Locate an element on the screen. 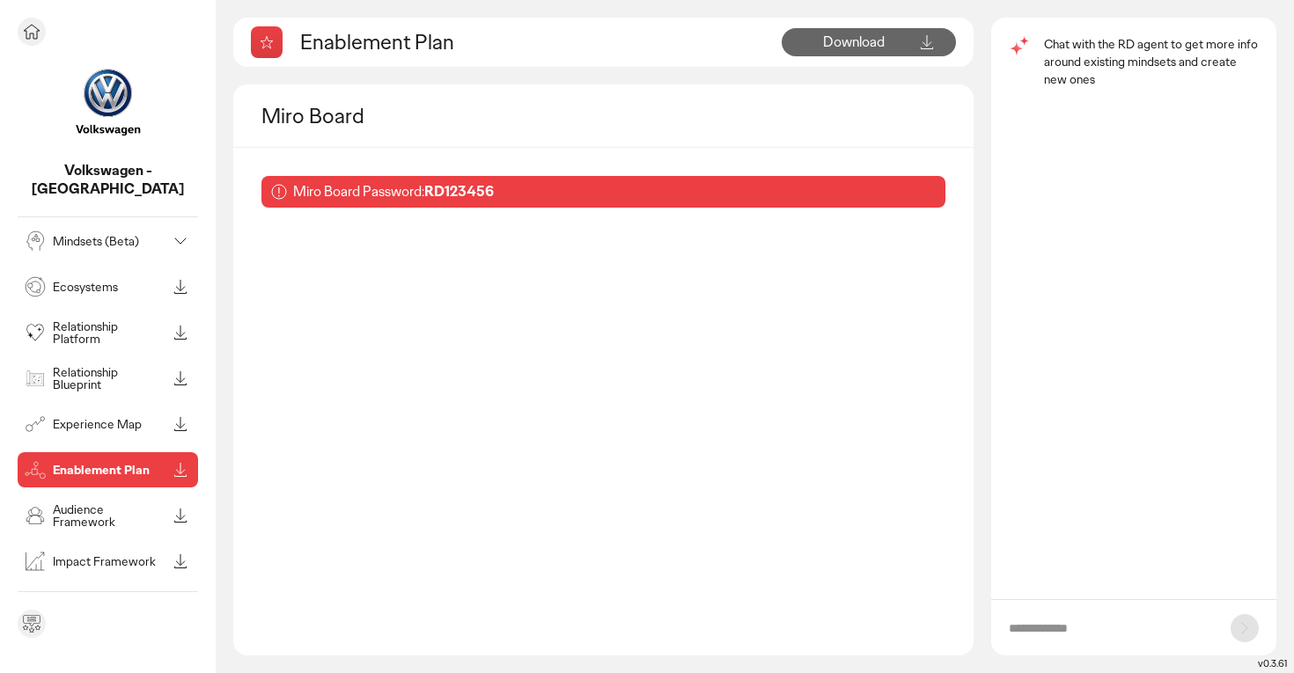 The width and height of the screenshot is (1294, 673). p: Relationship Platform is located at coordinates (109, 333).